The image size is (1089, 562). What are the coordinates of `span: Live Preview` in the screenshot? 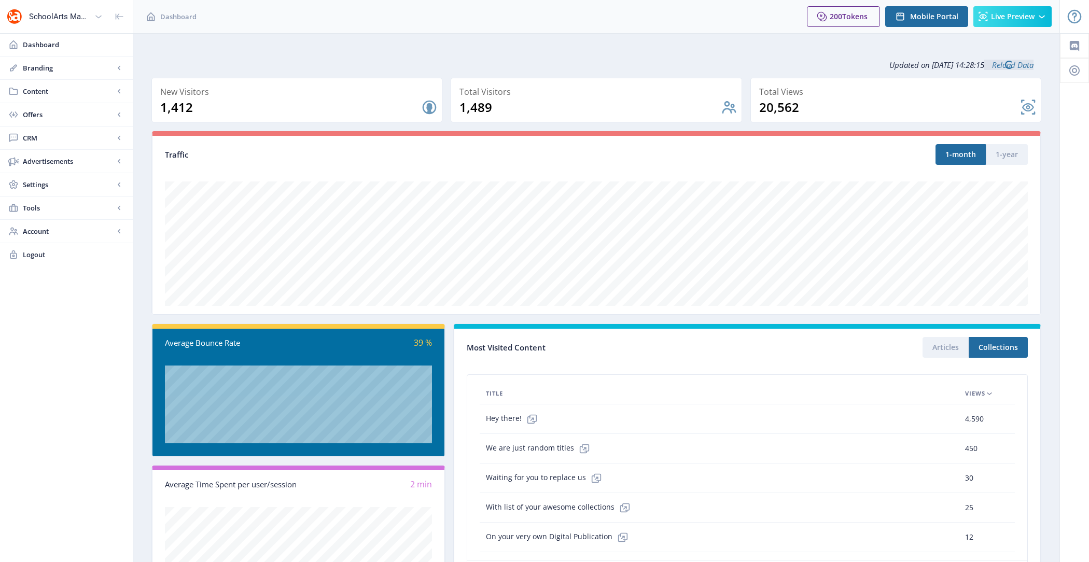 It's located at (1013, 17).